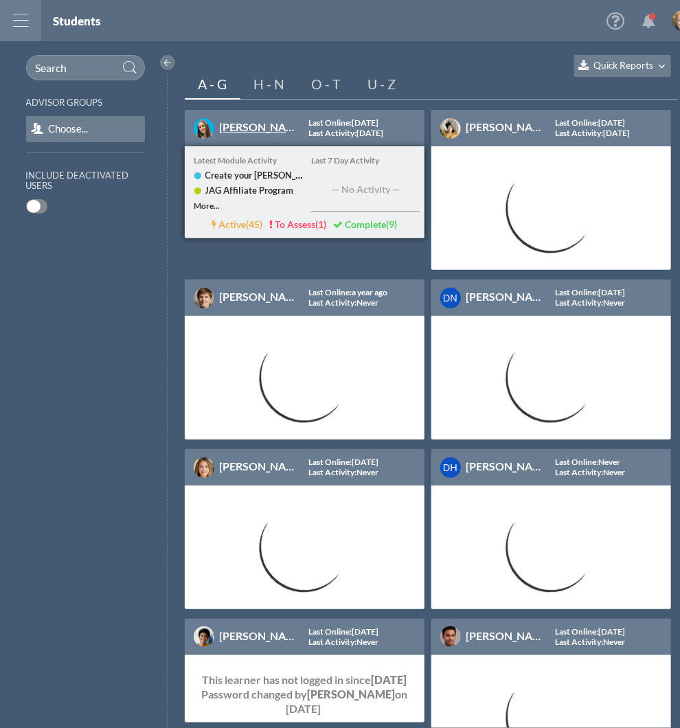 Image resolution: width=680 pixels, height=728 pixels. What do you see at coordinates (382, 88) in the screenshot?
I see `a: U - Z` at bounding box center [382, 88].